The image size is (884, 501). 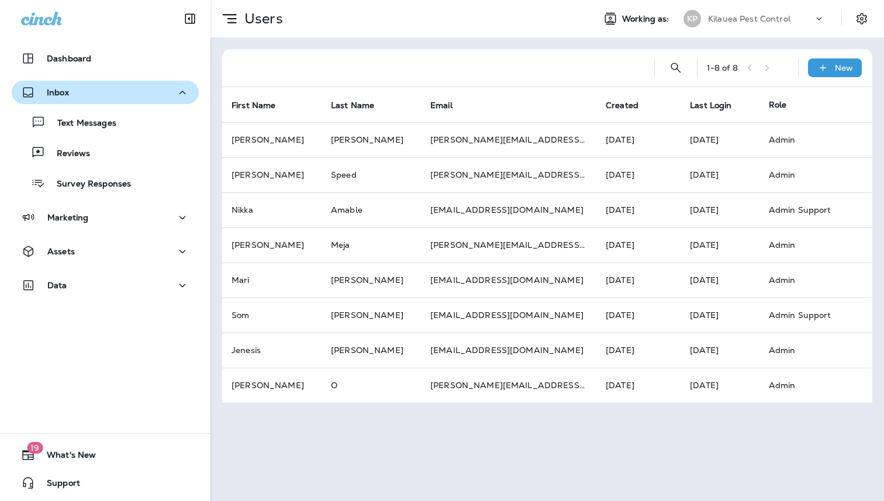 I want to click on button: Survey Responses, so click(x=105, y=183).